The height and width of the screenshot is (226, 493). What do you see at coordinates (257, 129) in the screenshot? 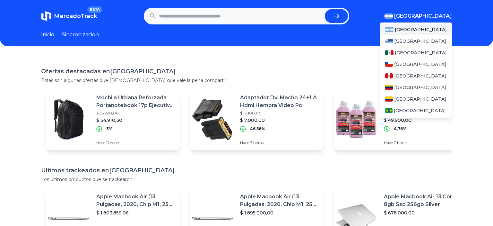
I see `p: -46,56%` at bounding box center [257, 129].